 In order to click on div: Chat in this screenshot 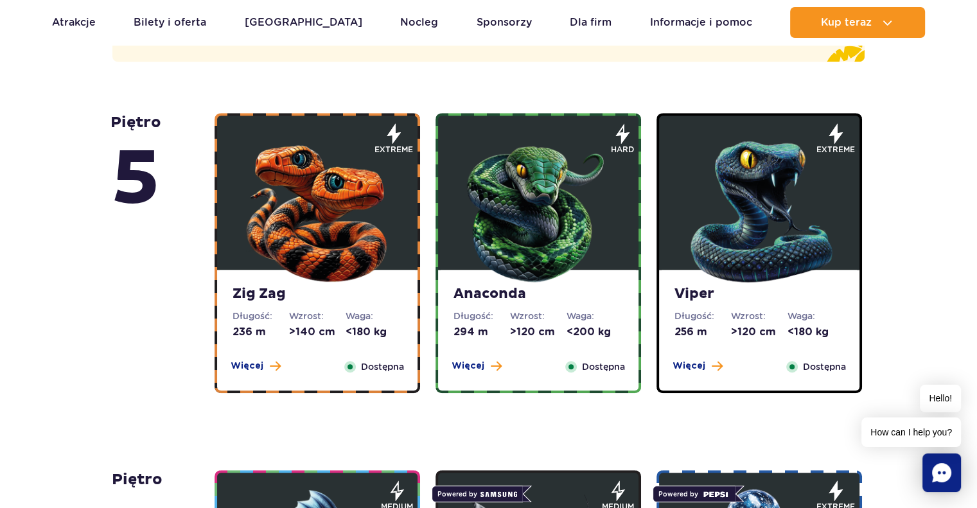, I will do `click(942, 473)`.